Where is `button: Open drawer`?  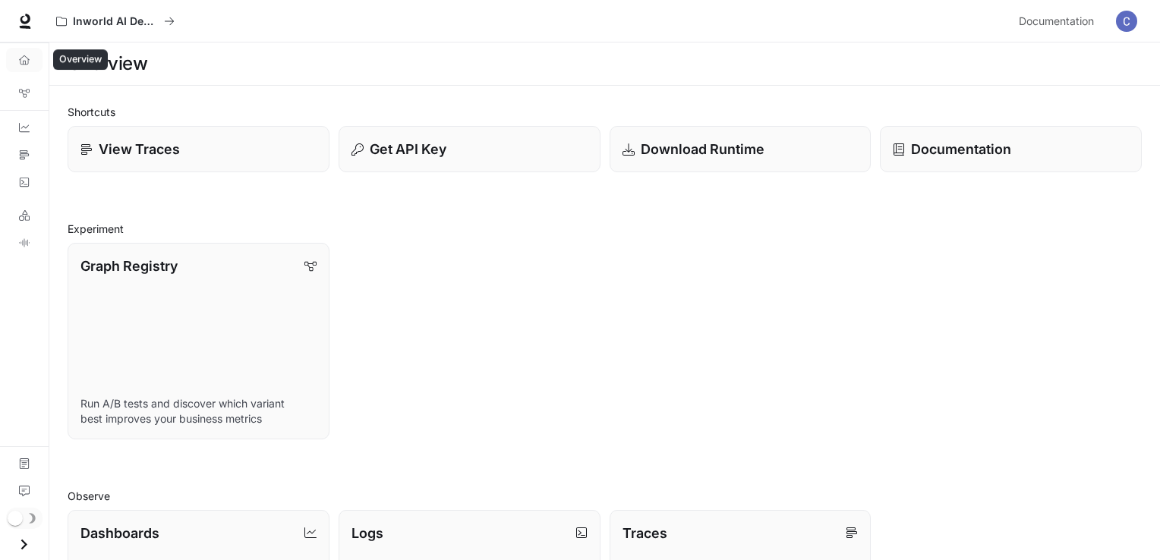 button: Open drawer is located at coordinates (24, 544).